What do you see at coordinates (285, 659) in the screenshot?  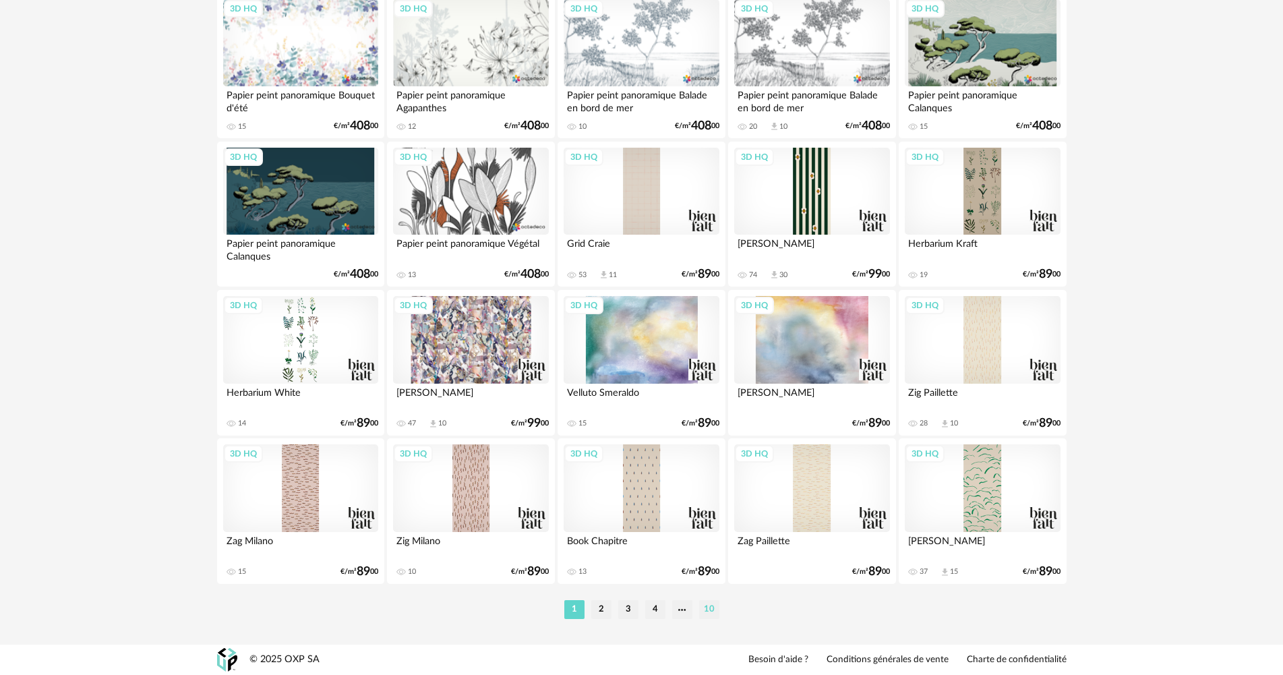 I see `div: © 2025 OXP SA` at bounding box center [285, 659].